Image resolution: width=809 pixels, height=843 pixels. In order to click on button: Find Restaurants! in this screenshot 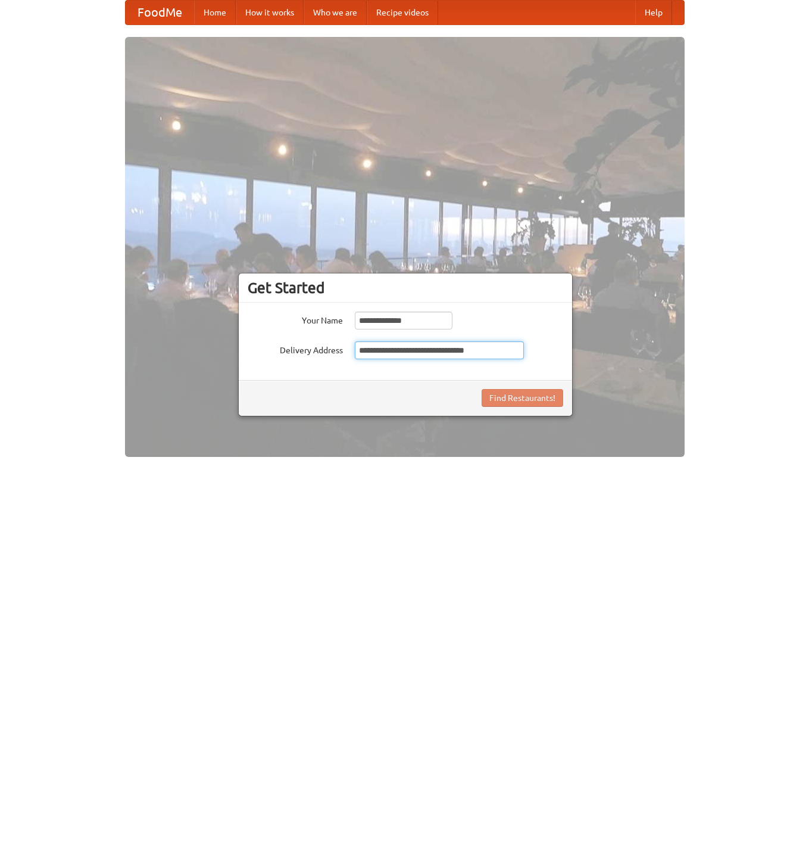, I will do `click(522, 398)`.